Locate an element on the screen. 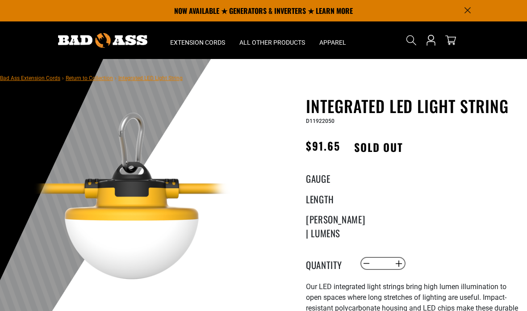  label: Quantity is located at coordinates (328, 264).